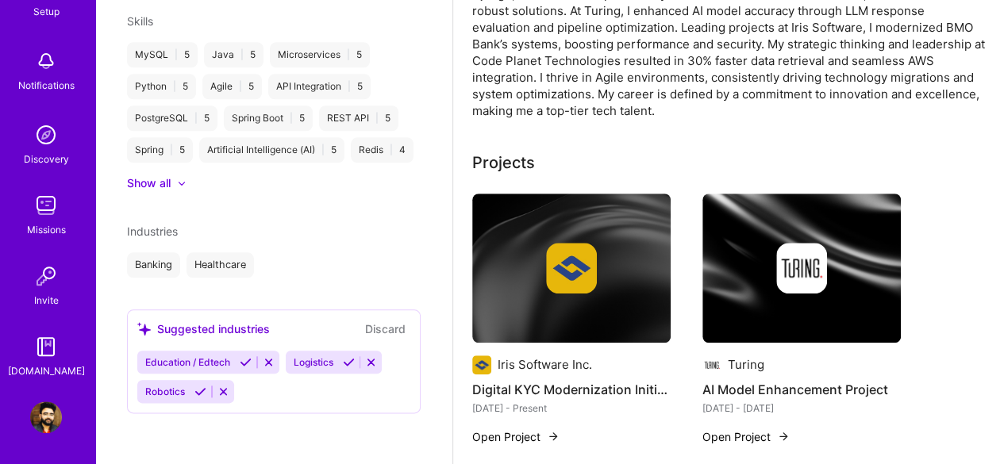 Image resolution: width=1004 pixels, height=464 pixels. Describe the element at coordinates (46, 85) in the screenshot. I see `div: Notifications` at that location.